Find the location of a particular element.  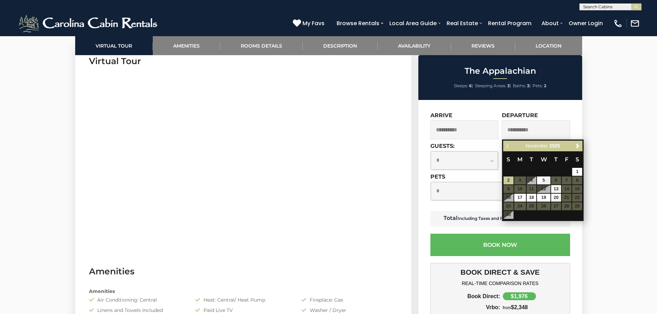

span: Tuesday is located at coordinates (531, 159).